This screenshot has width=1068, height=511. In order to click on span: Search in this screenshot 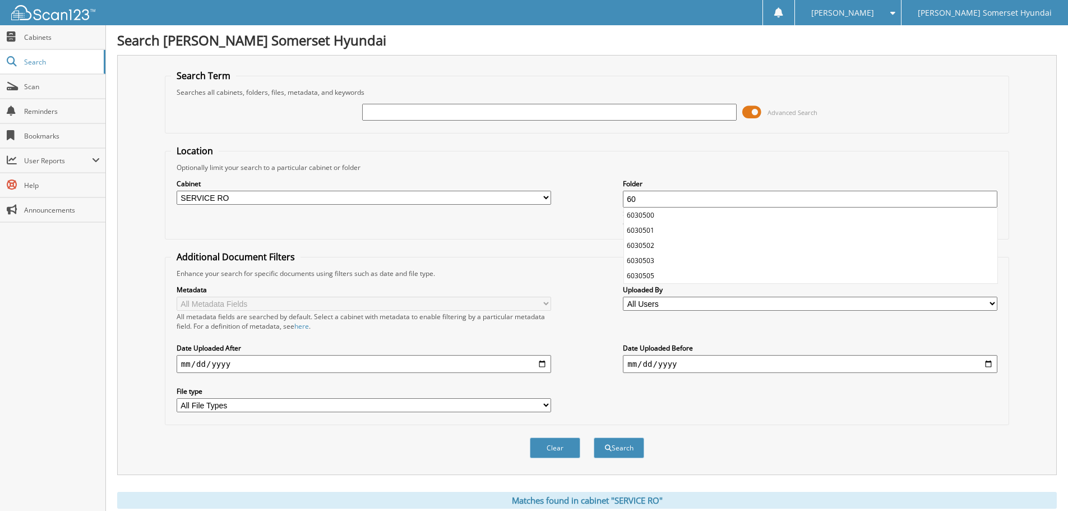, I will do `click(61, 62)`.